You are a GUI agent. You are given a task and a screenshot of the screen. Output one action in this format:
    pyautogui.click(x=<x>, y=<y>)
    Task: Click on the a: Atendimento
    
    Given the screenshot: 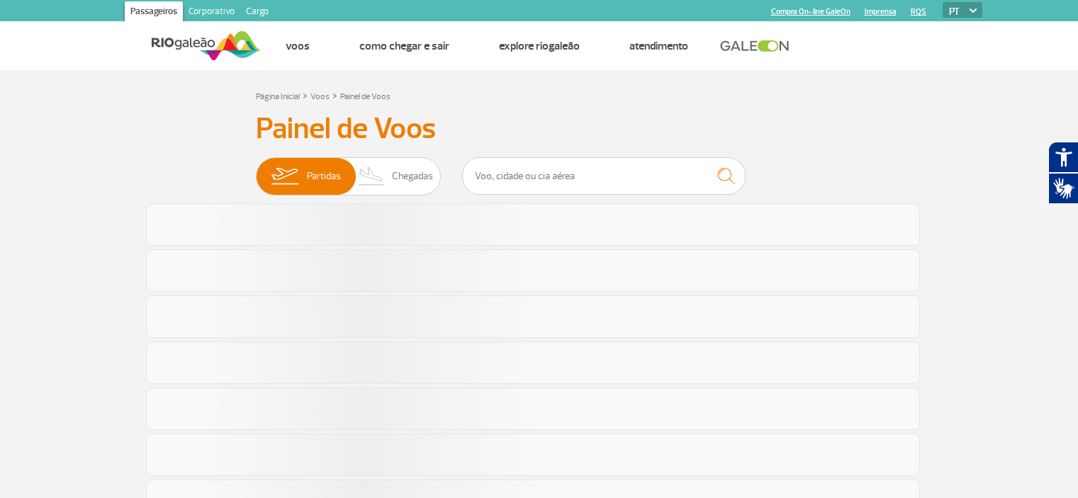 What is the action you would take?
    pyautogui.click(x=658, y=46)
    